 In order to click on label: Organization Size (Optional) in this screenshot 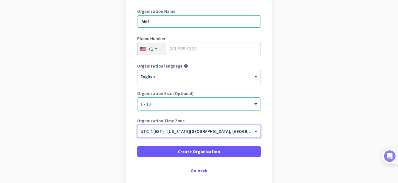, I will do `click(199, 93)`.